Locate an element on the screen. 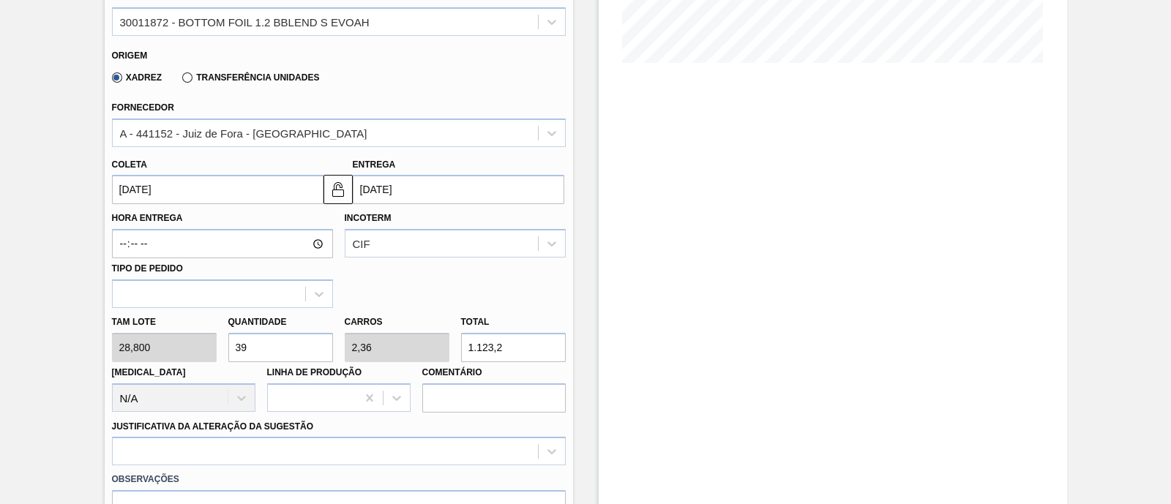 Image resolution: width=1171 pixels, height=504 pixels. label: Justificativa da Alteração da Sugestão is located at coordinates (213, 427).